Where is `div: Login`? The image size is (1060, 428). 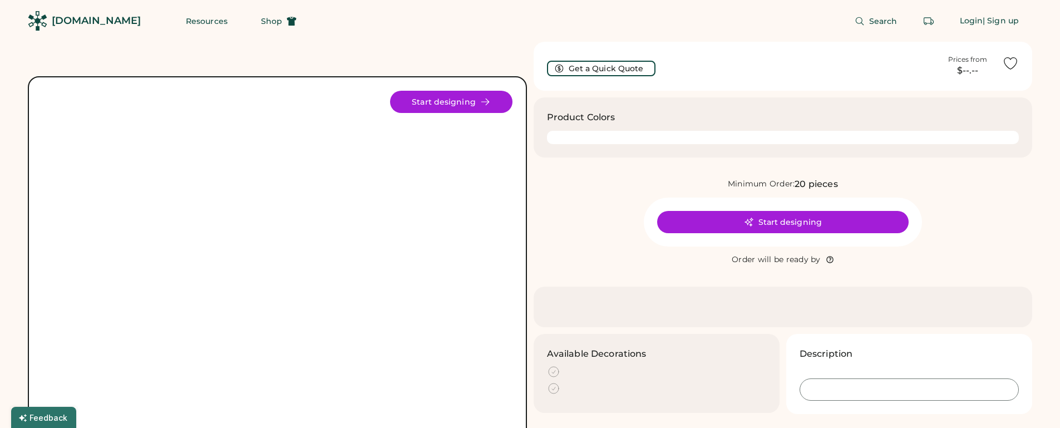 div: Login is located at coordinates (971, 21).